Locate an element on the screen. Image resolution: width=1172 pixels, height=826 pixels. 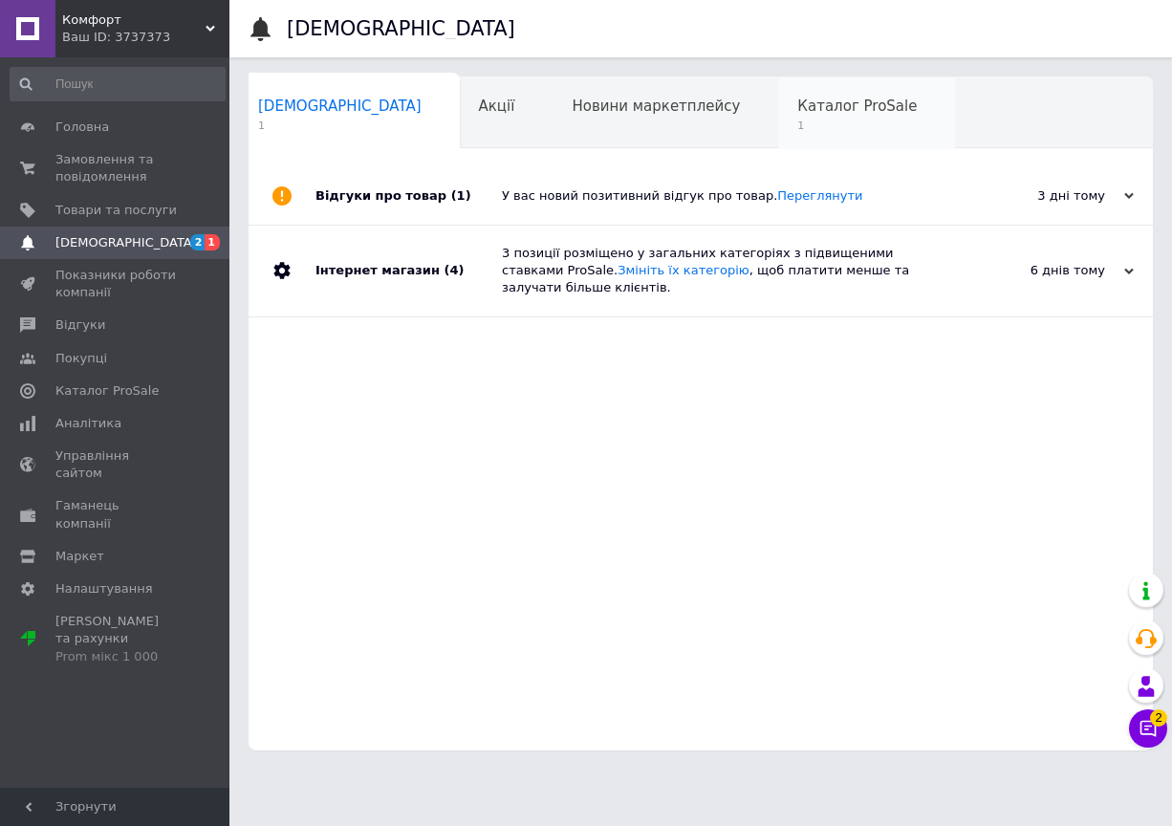
div: 3 дні тому is located at coordinates (1038, 196).